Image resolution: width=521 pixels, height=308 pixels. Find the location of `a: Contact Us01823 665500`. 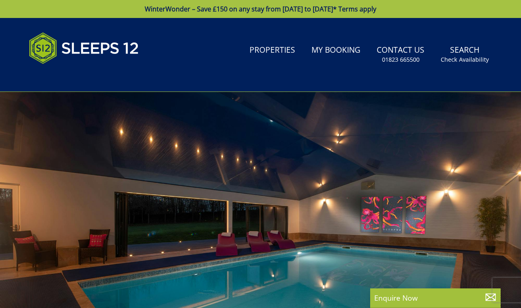

a: Contact Us01823 665500 is located at coordinates (401, 54).